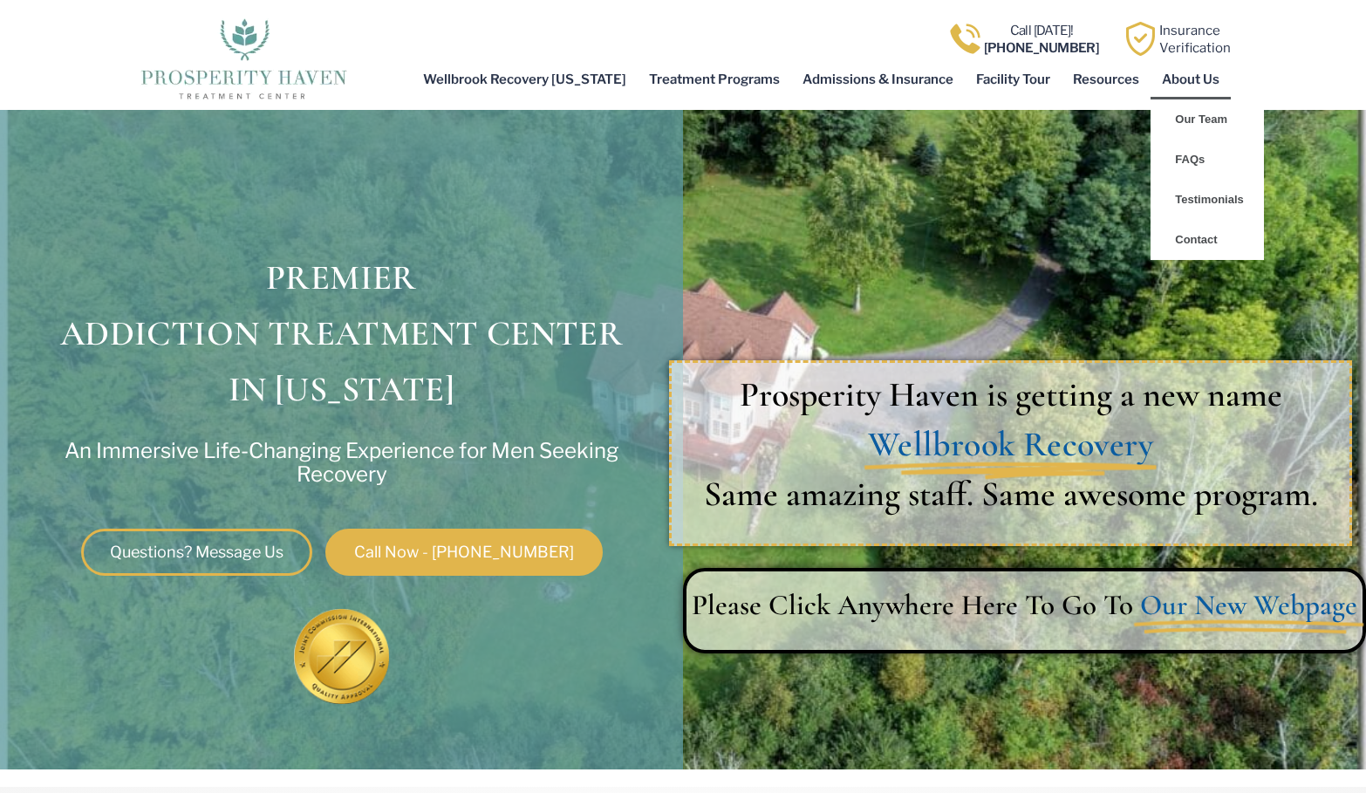 The width and height of the screenshot is (1366, 793). I want to click on a: FAQs, so click(1207, 160).